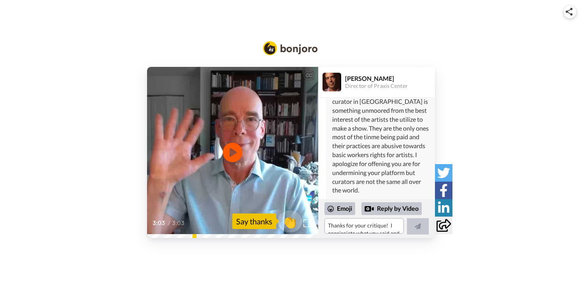 Image resolution: width=582 pixels, height=294 pixels. What do you see at coordinates (390, 86) in the screenshot?
I see `div: Director of Praxis Center` at bounding box center [390, 86].